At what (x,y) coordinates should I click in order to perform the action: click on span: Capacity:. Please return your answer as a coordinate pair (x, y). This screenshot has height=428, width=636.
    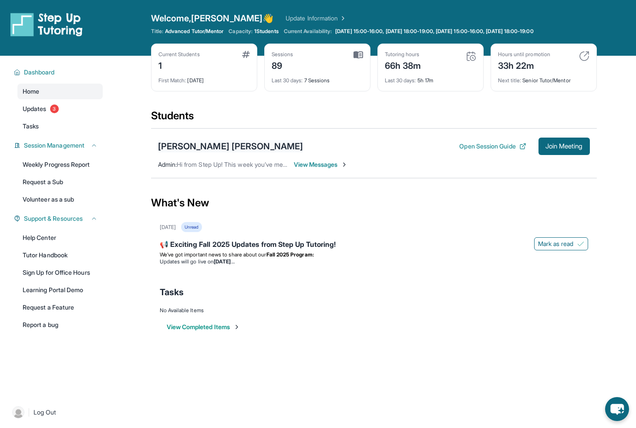
    Looking at the image, I should click on (240, 31).